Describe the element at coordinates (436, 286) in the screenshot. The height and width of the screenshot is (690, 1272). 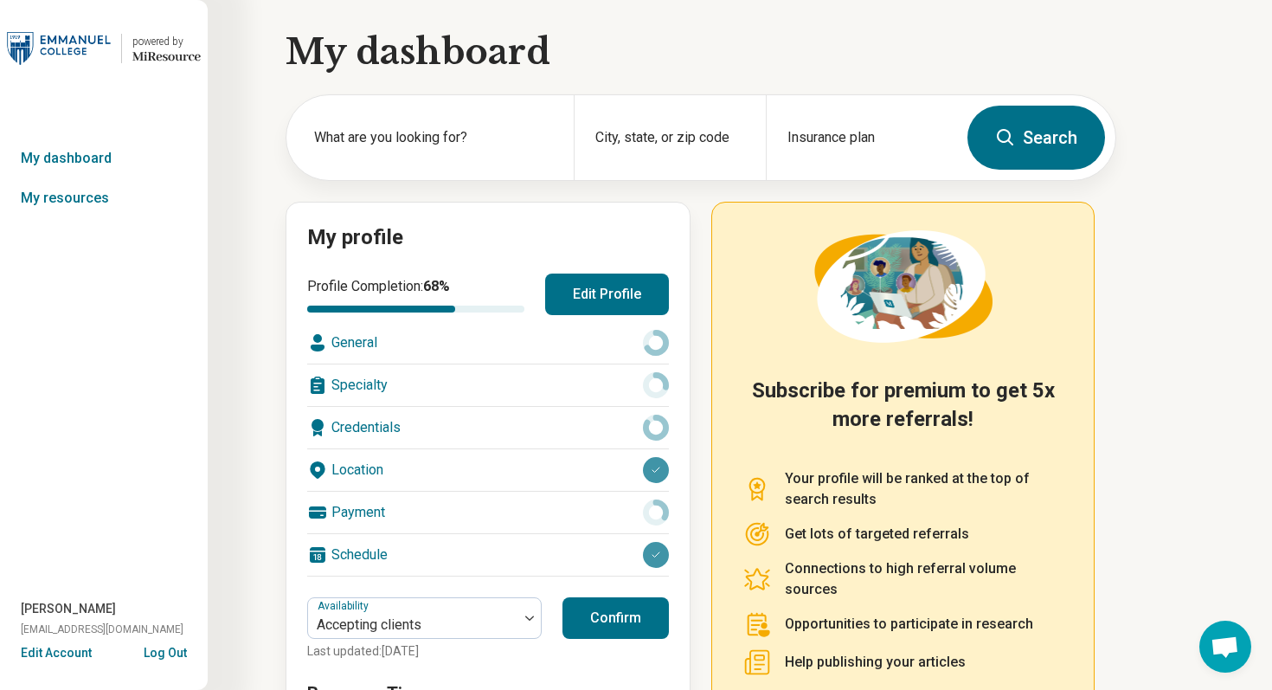
I see `span: 68 %` at that location.